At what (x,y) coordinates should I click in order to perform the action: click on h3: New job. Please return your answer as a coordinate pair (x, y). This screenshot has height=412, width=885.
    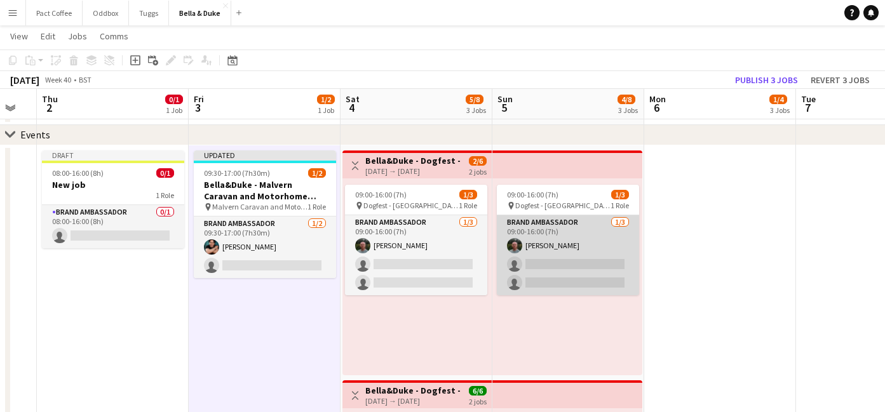
    Looking at the image, I should click on (113, 185).